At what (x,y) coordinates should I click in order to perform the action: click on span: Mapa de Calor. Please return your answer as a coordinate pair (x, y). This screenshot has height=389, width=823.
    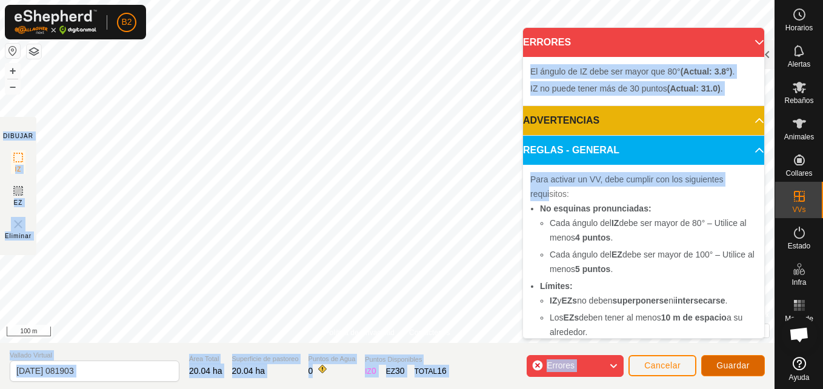
    Looking at the image, I should click on (799, 323).